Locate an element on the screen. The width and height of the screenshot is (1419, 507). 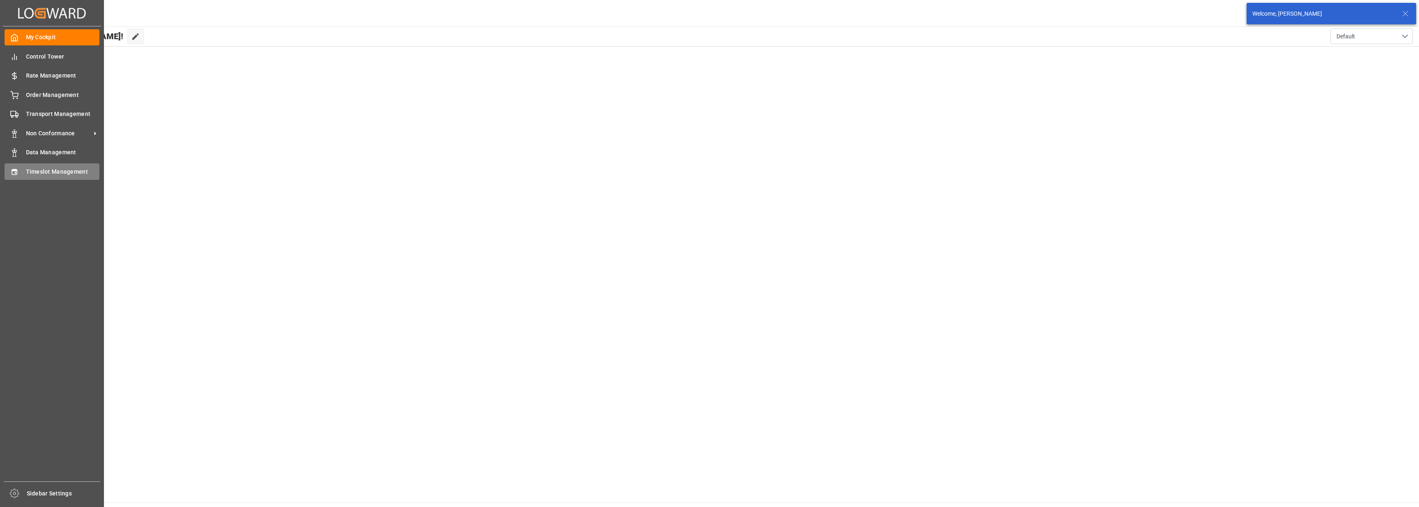
span: Order Management is located at coordinates (63, 95).